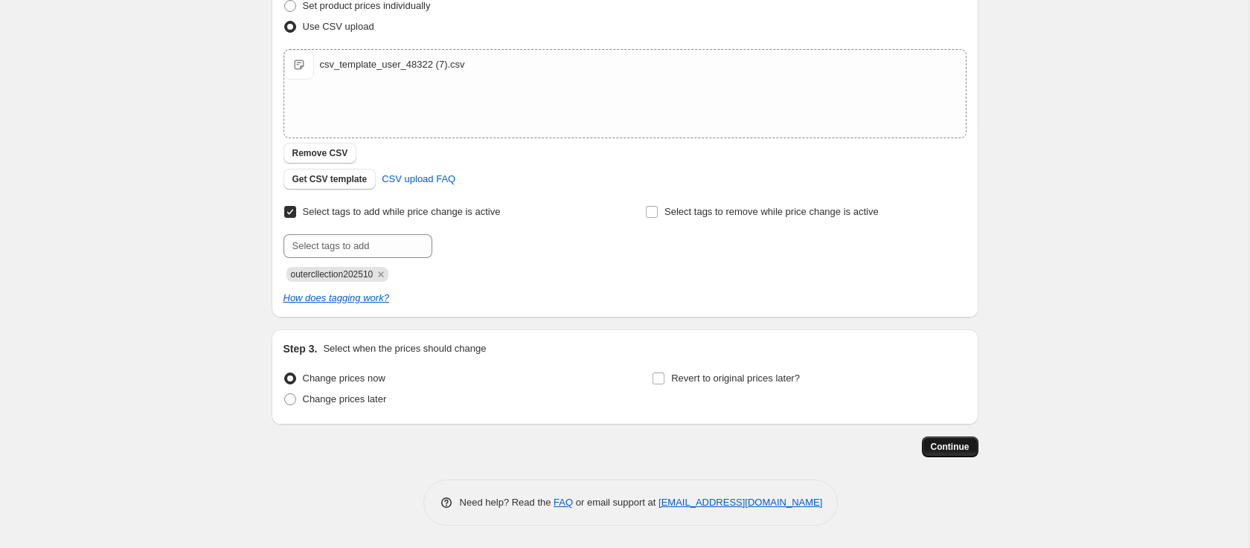  What do you see at coordinates (402, 211) in the screenshot?
I see `span: Select tags to add while price change is active` at bounding box center [402, 211].